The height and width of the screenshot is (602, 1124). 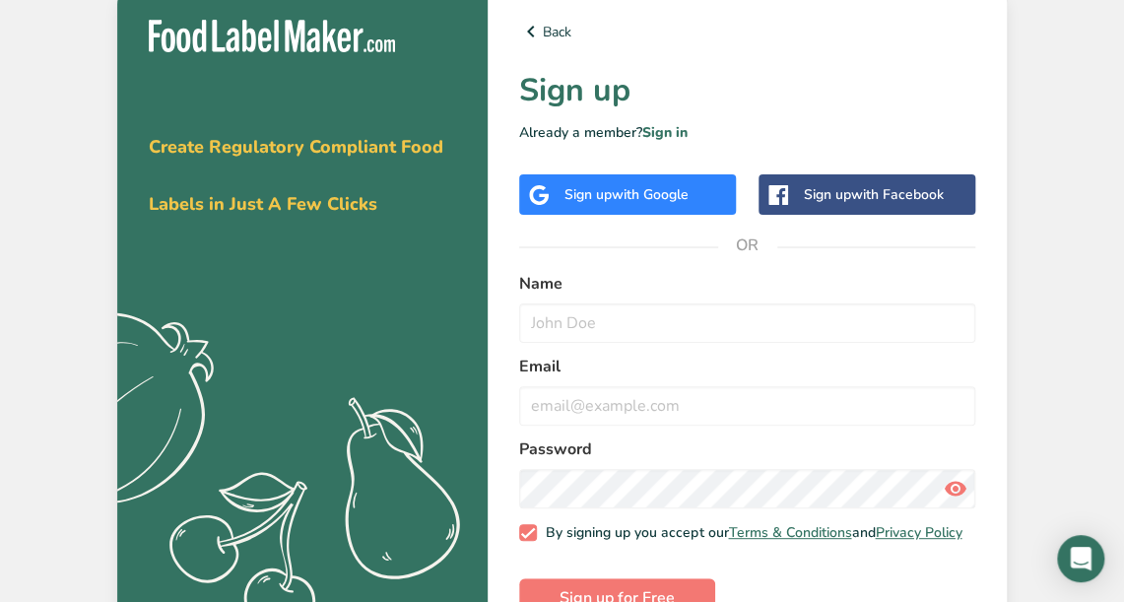 I want to click on input: John Doe, so click(x=747, y=323).